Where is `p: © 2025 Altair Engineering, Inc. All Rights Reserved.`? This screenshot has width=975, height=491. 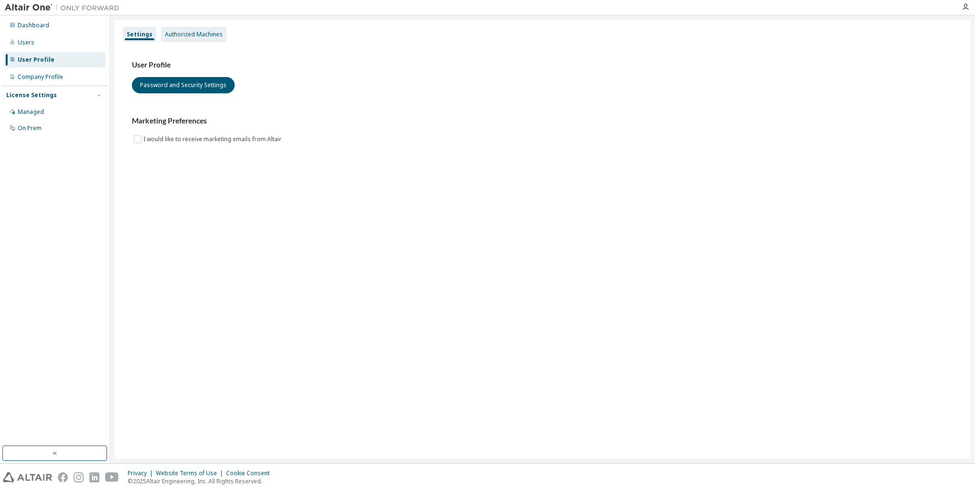 p: © 2025 Altair Engineering, Inc. All Rights Reserved. is located at coordinates (201, 480).